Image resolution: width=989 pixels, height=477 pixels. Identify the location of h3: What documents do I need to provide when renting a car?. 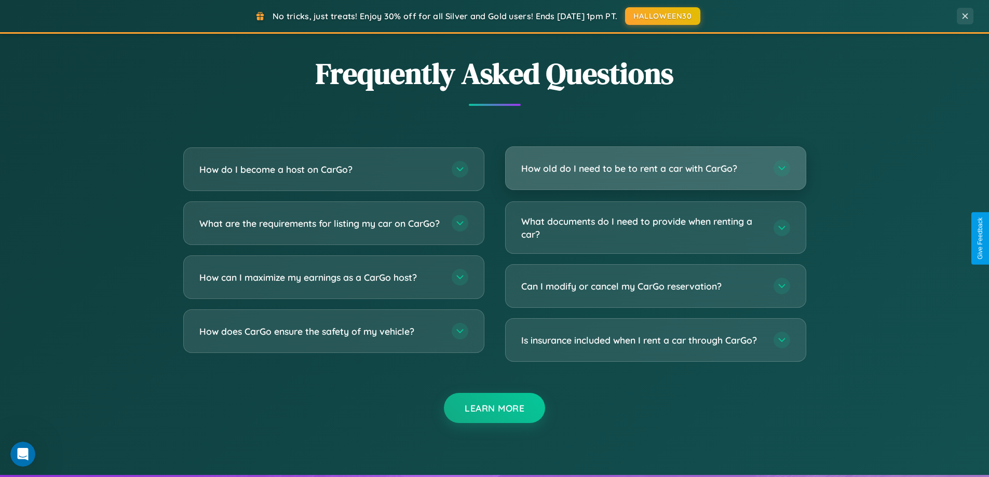
(642, 227).